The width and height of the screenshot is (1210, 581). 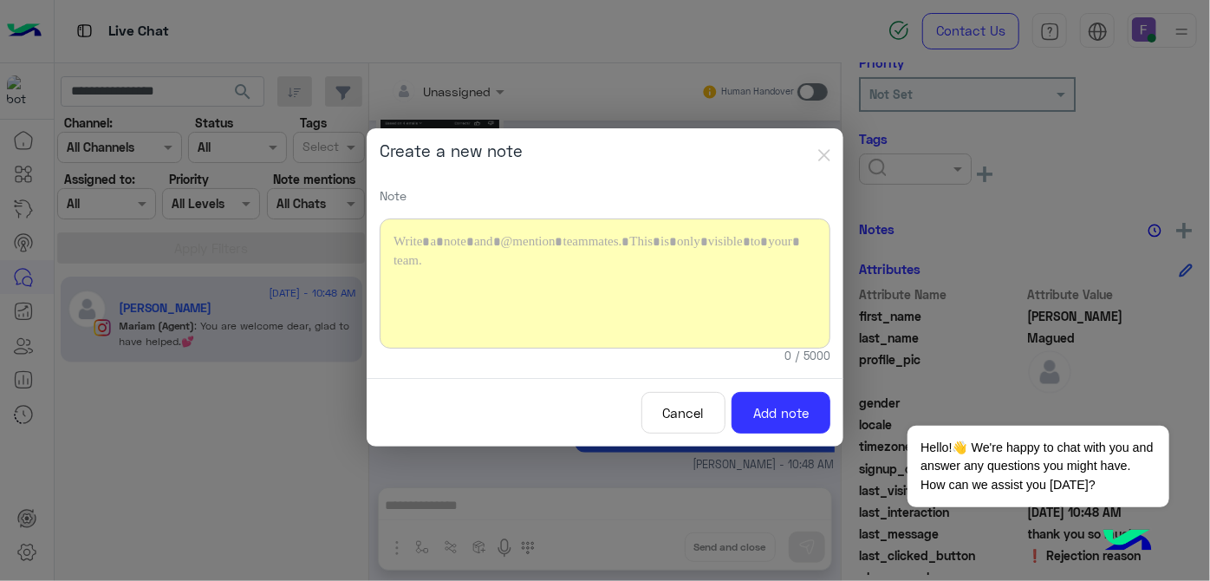 What do you see at coordinates (605, 195) in the screenshot?
I see `p: Note` at bounding box center [605, 195].